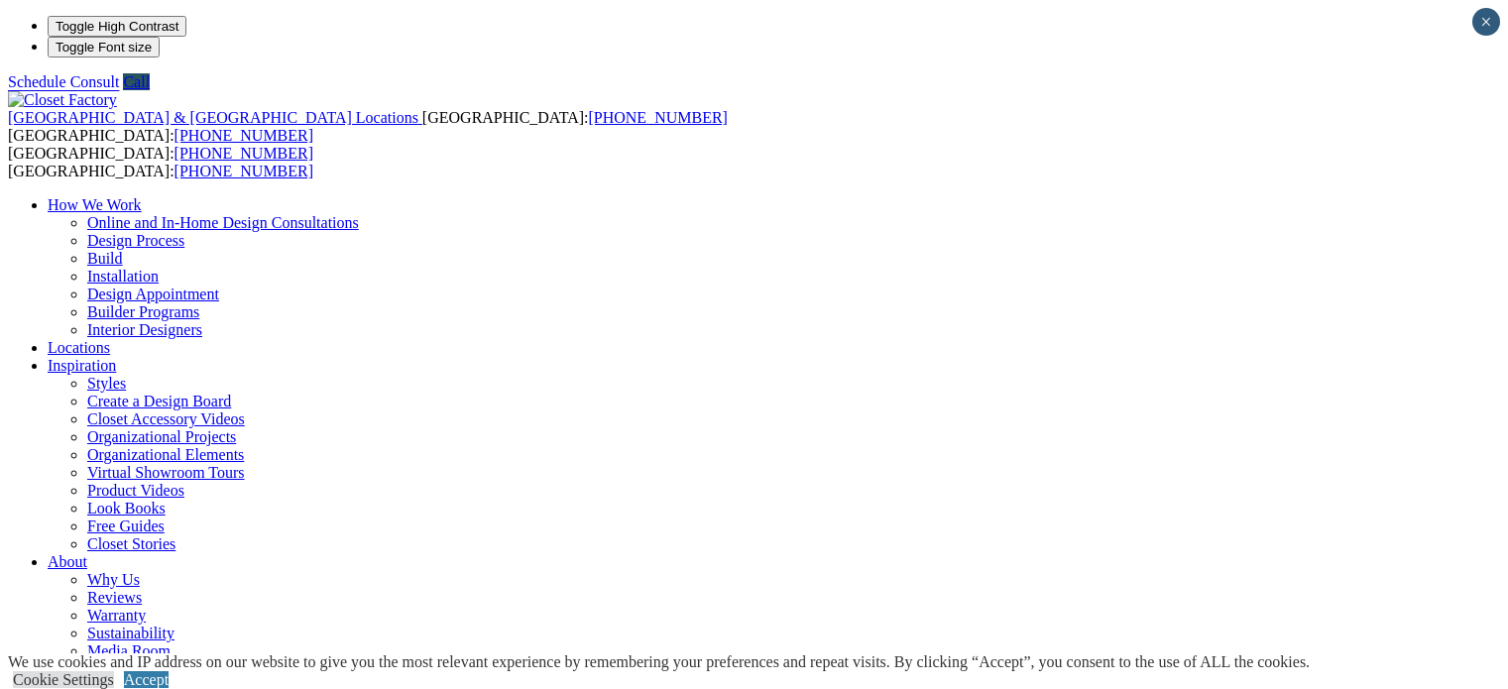 This screenshot has height=689, width=1508. Describe the element at coordinates (81, 365) in the screenshot. I see `a: Inspiration` at that location.